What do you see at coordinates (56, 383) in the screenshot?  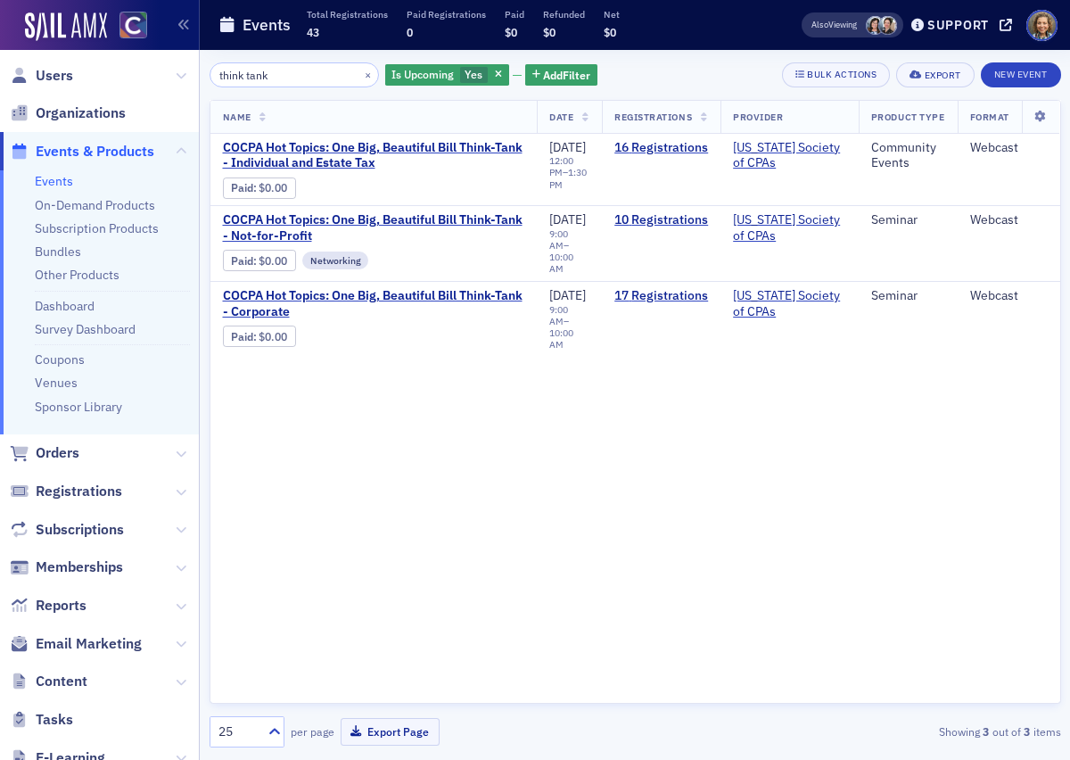 I see `a: Venues` at bounding box center [56, 383].